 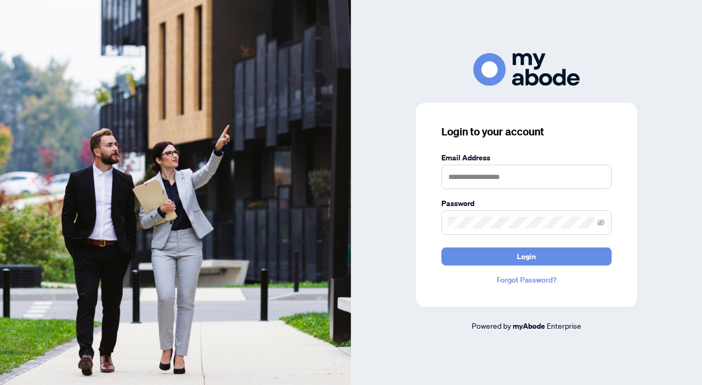 What do you see at coordinates (526, 257) in the screenshot?
I see `button: Login` at bounding box center [526, 257].